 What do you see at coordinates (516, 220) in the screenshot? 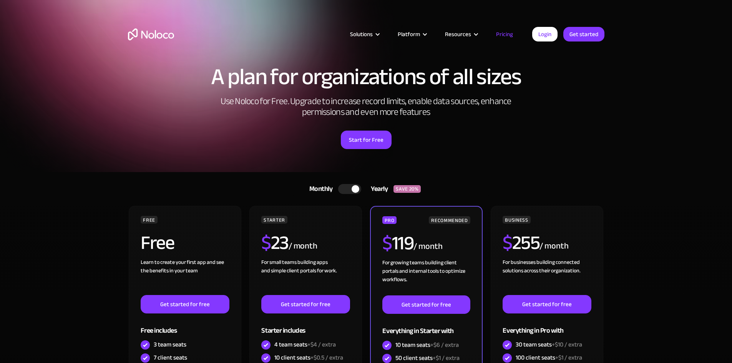
I see `div: BUSINESS` at bounding box center [516, 220].